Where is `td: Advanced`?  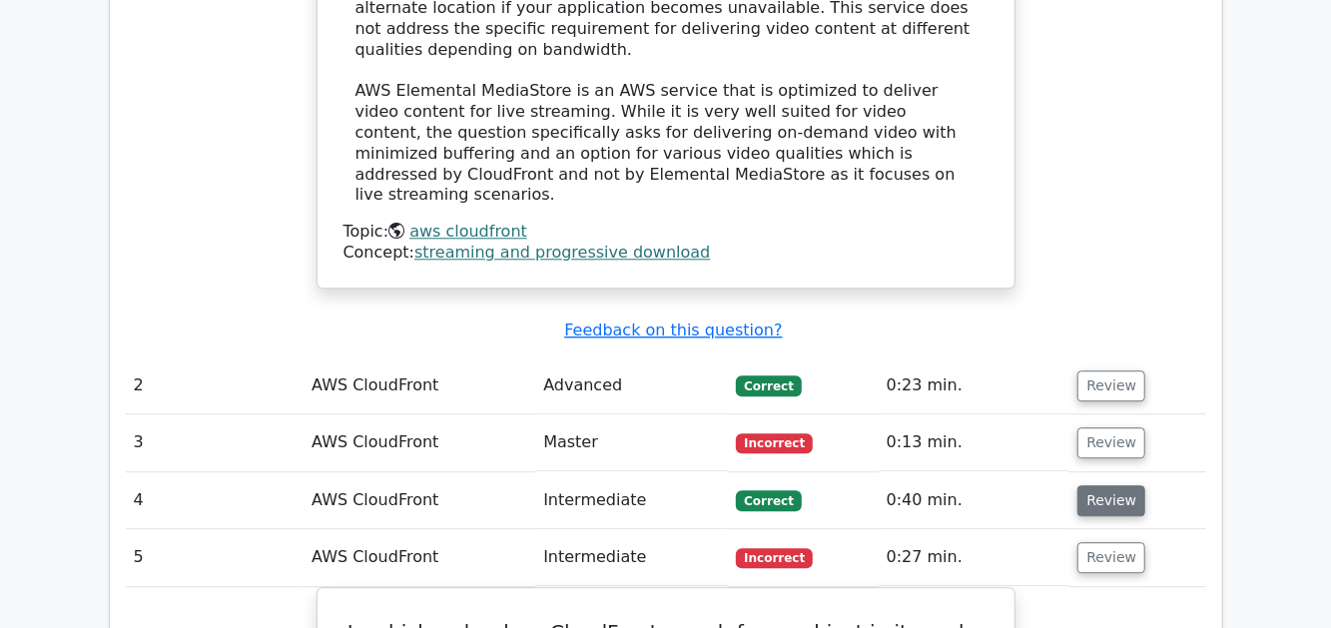
td: Advanced is located at coordinates (631, 385).